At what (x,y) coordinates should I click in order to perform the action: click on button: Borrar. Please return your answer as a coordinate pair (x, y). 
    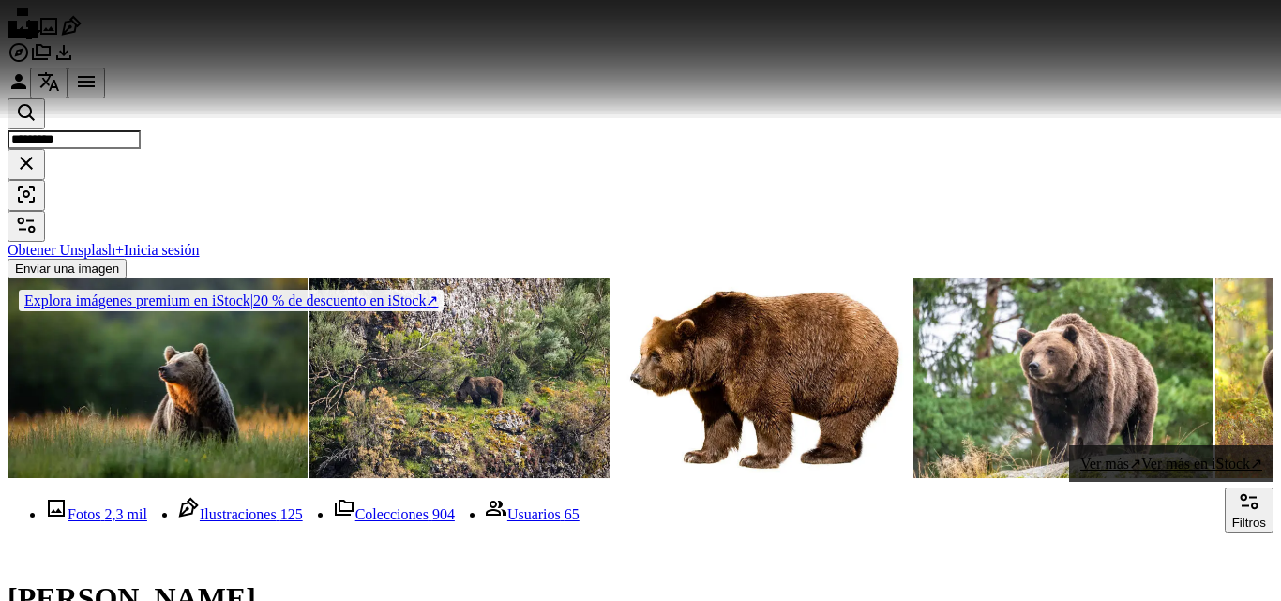
    Looking at the image, I should click on (26, 164).